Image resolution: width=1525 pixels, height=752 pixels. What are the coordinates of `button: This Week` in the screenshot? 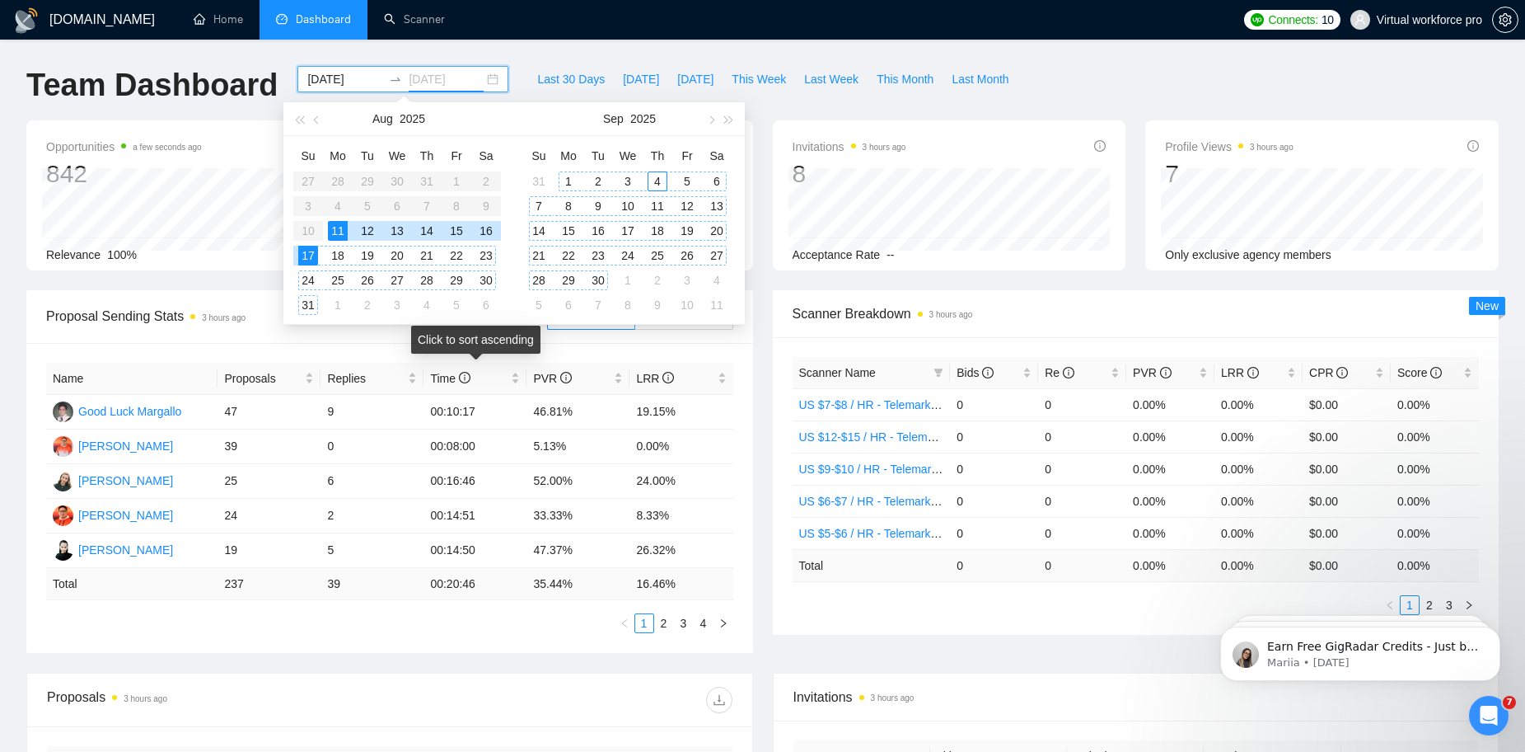 It's located at (759, 79).